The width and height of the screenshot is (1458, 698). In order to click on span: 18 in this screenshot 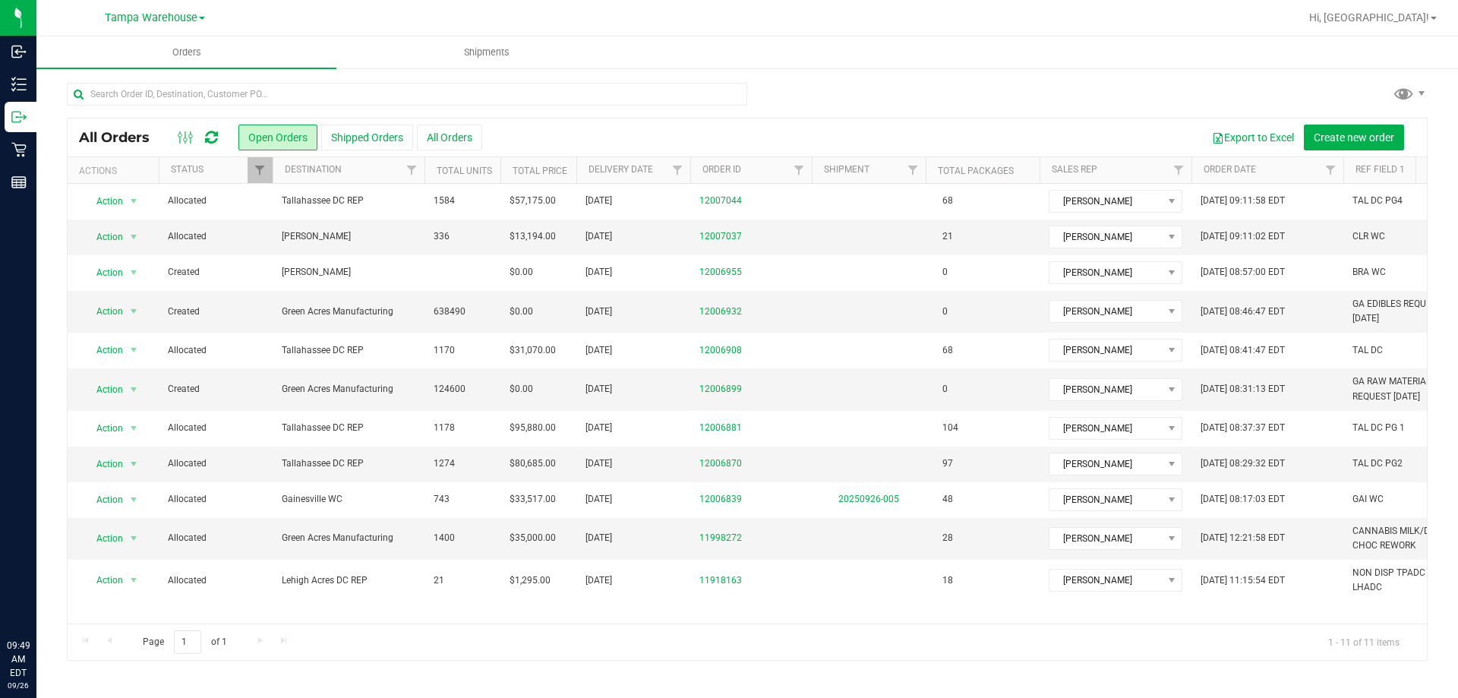, I will do `click(948, 580)`.